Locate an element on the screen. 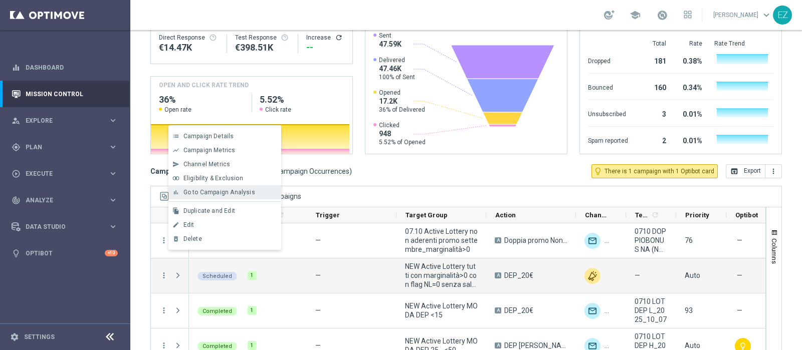 The image size is (802, 350). h2: 36% is located at coordinates (201, 100).